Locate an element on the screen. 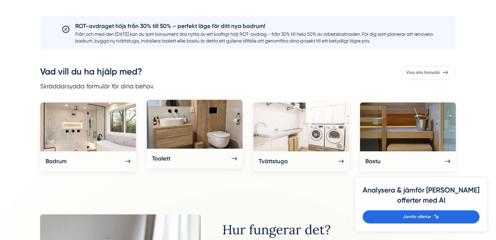 The image size is (496, 240). a: Tvättstuga Tvättstuga is located at coordinates (301, 137).